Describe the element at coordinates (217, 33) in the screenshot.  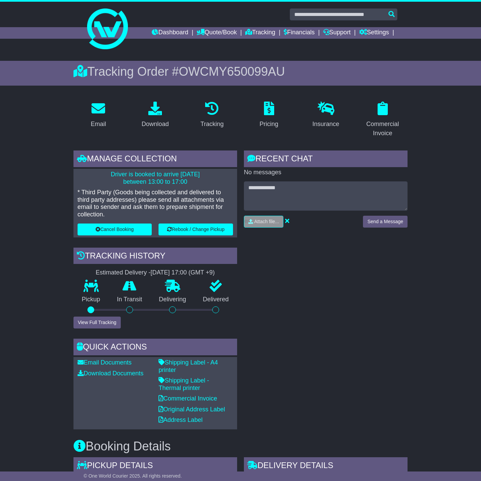
I see `a: Quote/Book` at that location.